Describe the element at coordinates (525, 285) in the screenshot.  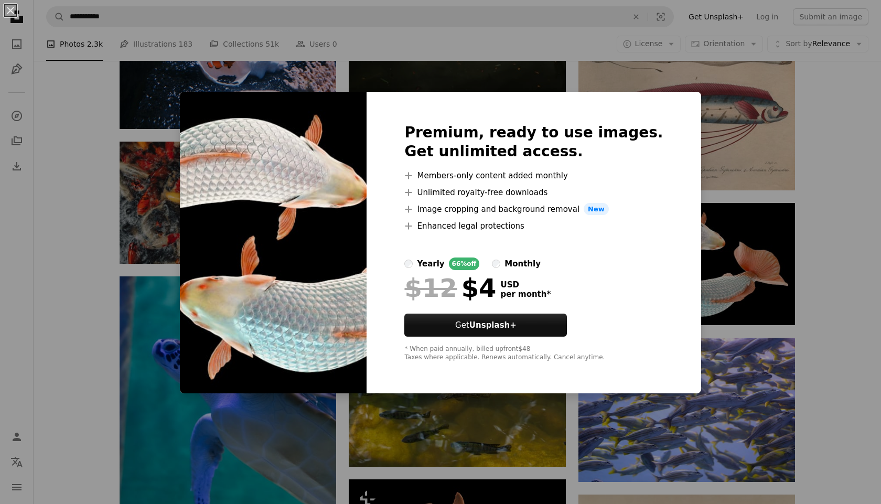
I see `span: USD` at that location.